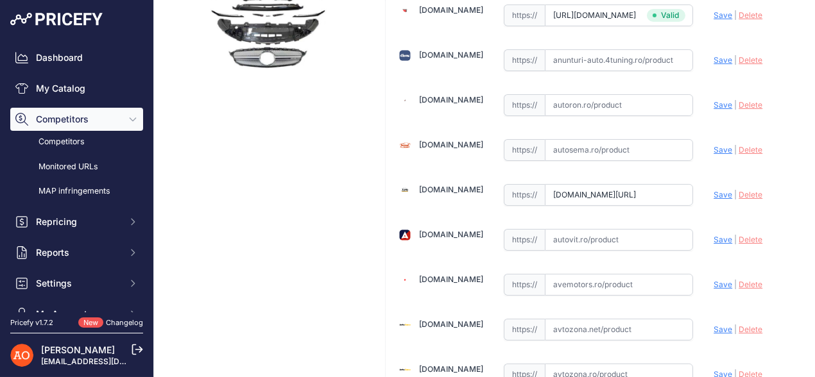 This screenshot has width=815, height=377. I want to click on a: Competitors, so click(76, 142).